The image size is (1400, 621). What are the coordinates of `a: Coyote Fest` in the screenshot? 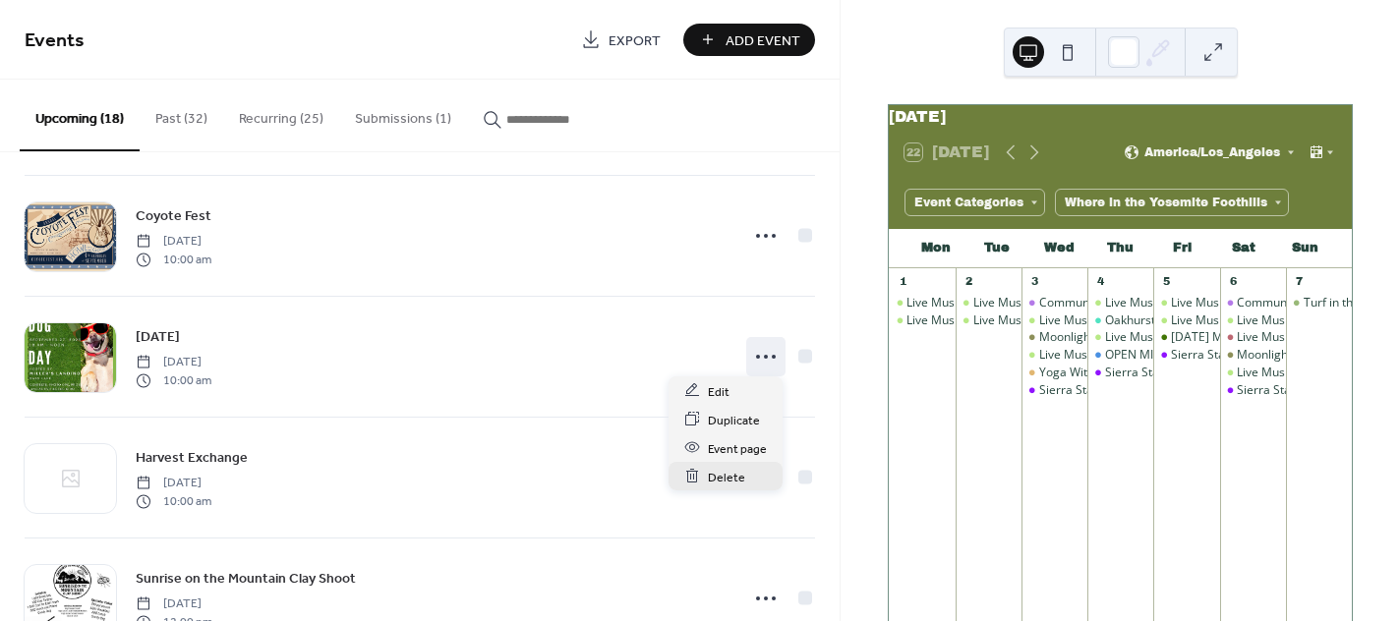 It's located at (173, 215).